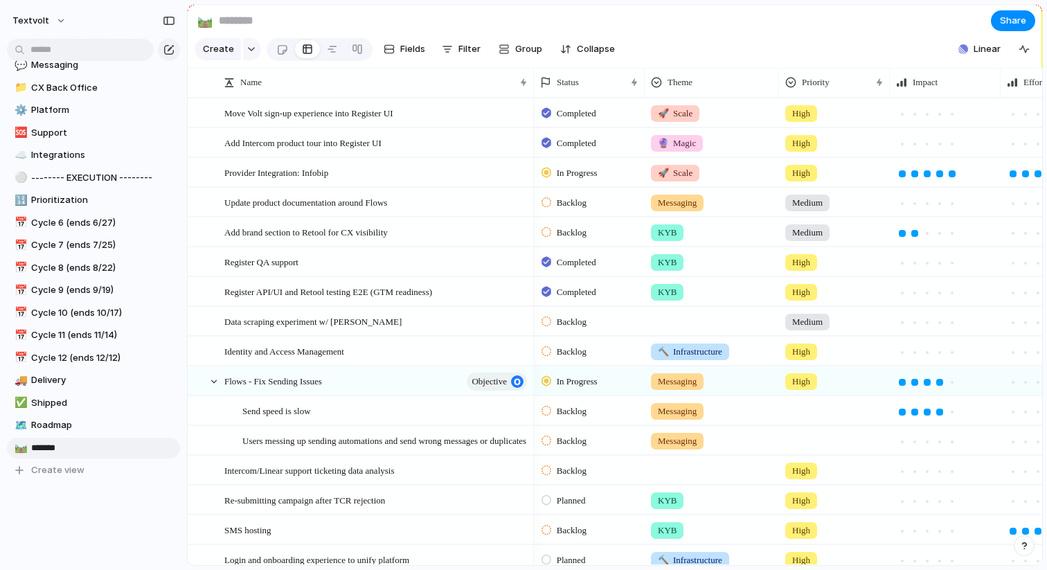 This screenshot has height=570, width=1047. I want to click on div: 📅Cycle 9 (ends 9/19), so click(94, 290).